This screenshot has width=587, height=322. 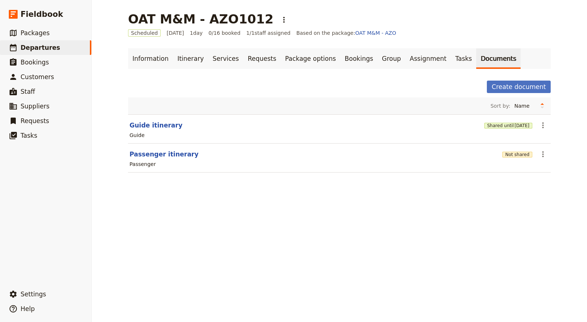 I want to click on span: Requests, so click(x=35, y=121).